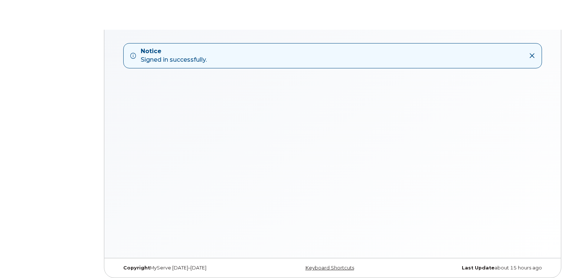 Image resolution: width=565 pixels, height=278 pixels. I want to click on strong: Notice, so click(174, 51).